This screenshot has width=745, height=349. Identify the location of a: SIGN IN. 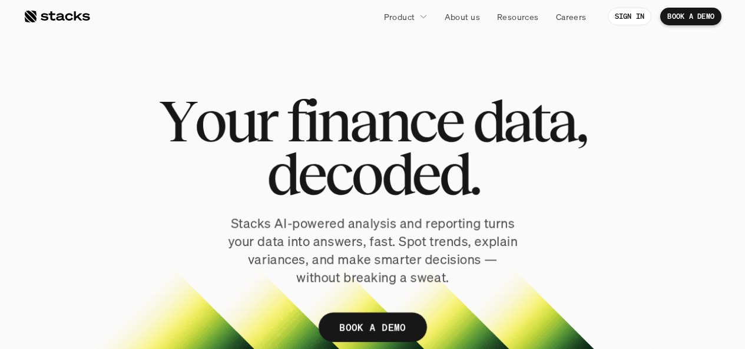
(630, 16).